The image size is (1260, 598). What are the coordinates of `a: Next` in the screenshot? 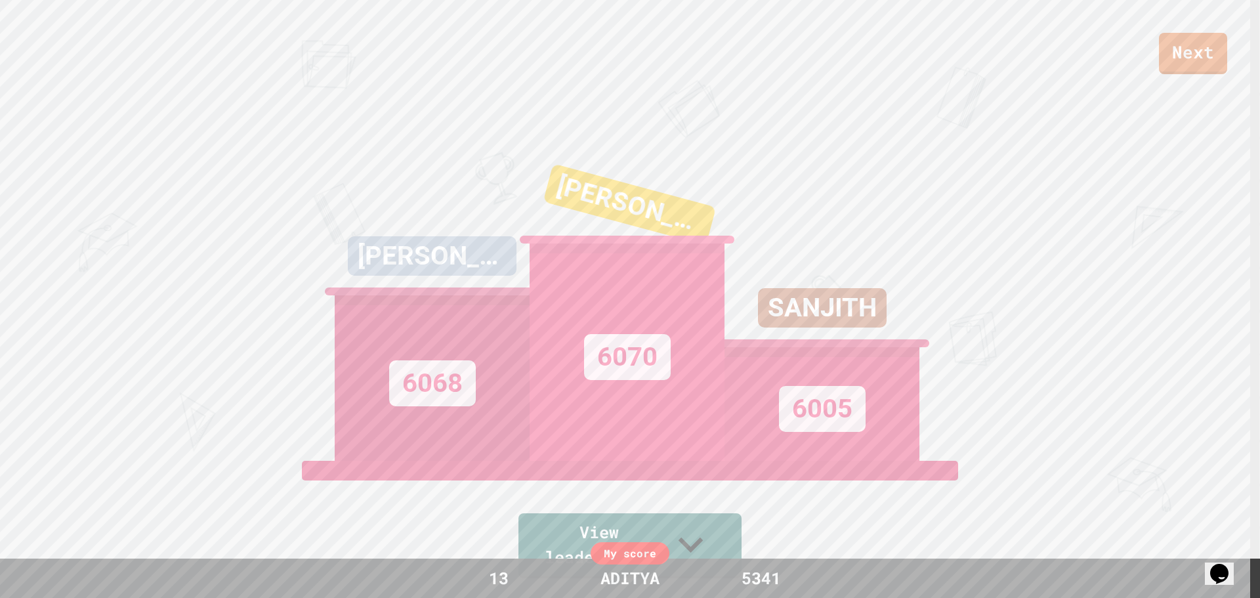 It's located at (1193, 53).